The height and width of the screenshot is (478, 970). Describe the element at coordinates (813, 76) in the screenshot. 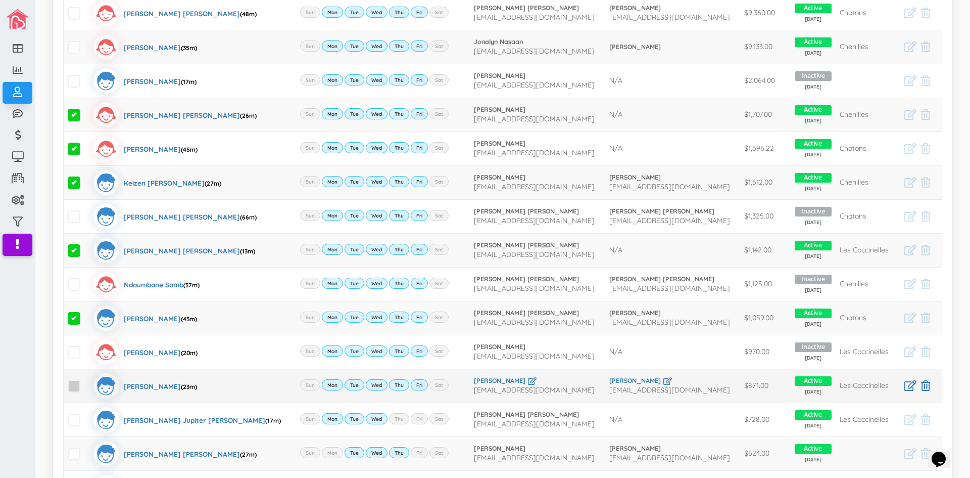

I see `span: Inactive` at that location.